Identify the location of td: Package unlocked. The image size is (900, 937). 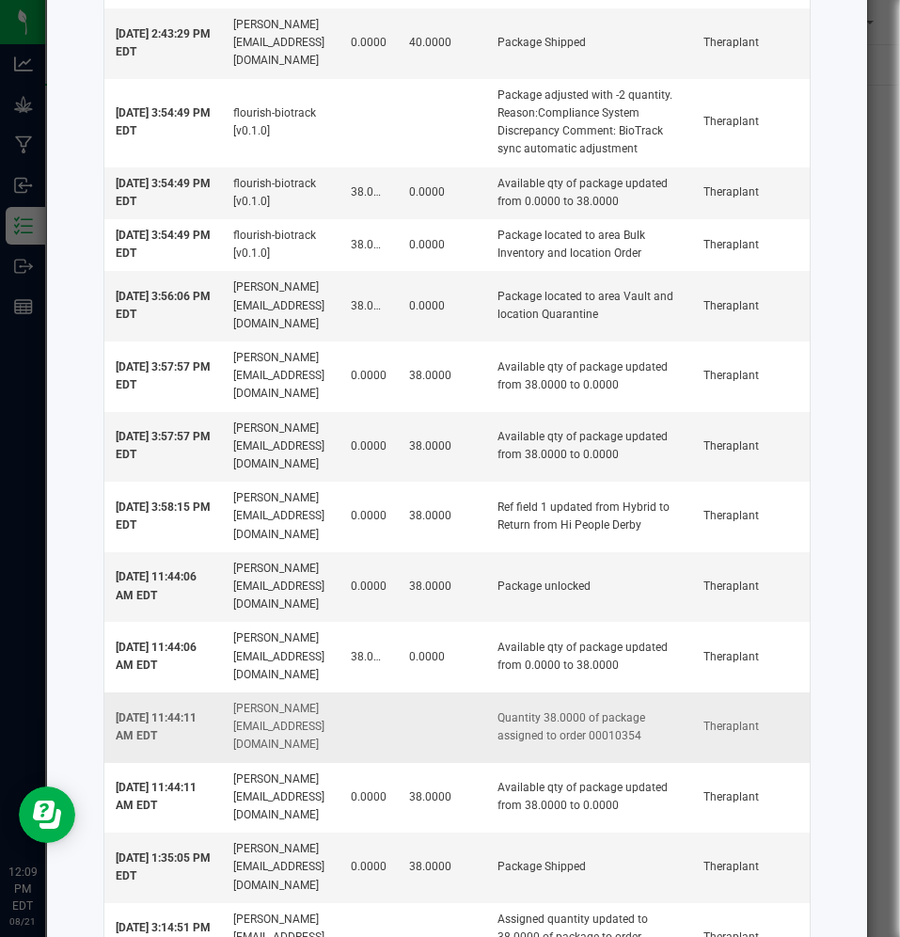
(589, 587).